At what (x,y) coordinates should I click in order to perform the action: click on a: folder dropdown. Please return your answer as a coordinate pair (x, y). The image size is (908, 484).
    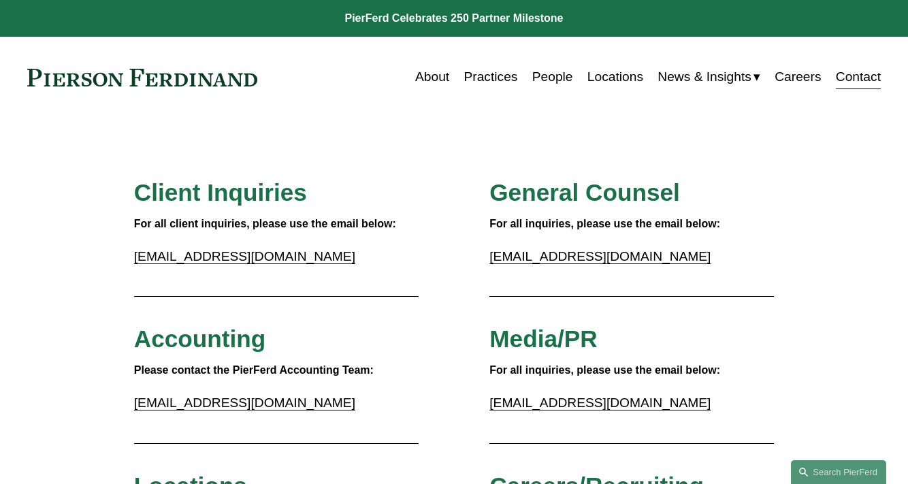
    Looking at the image, I should click on (709, 77).